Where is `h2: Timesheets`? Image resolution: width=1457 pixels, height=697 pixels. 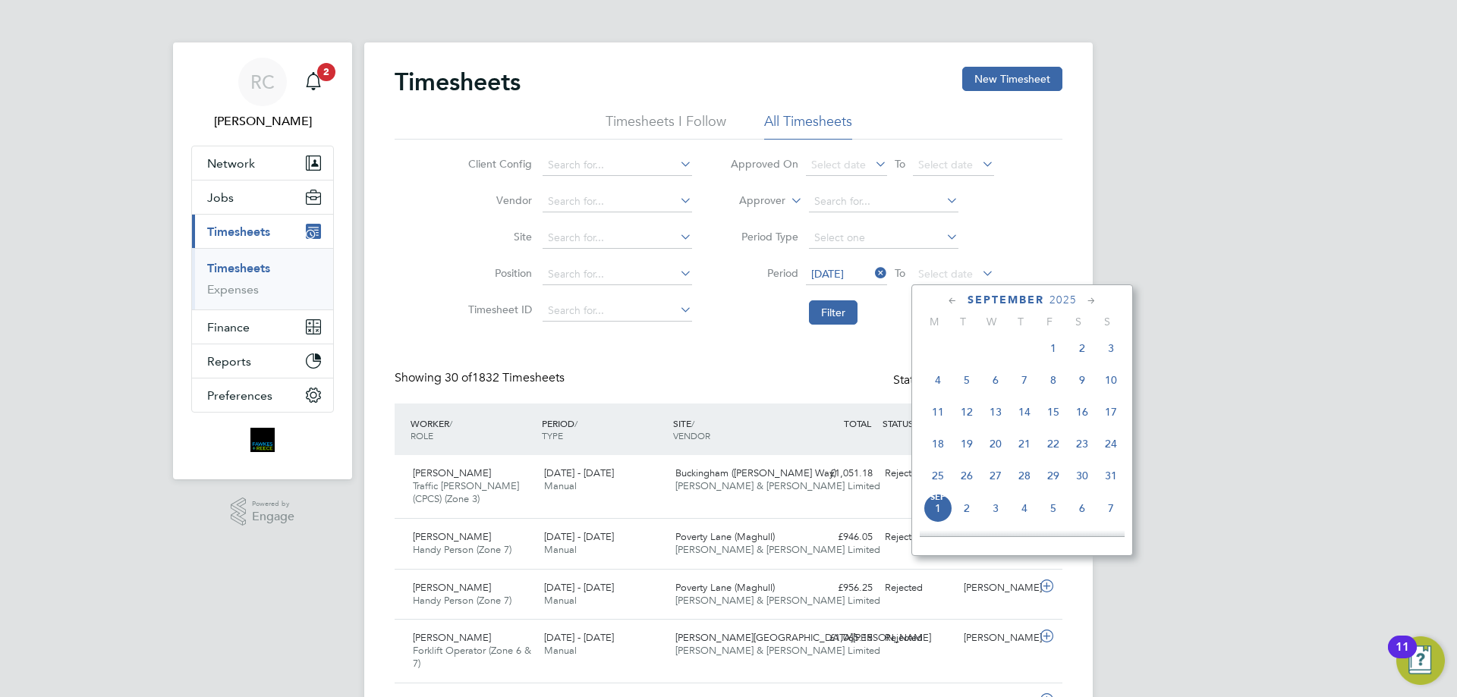
h2: Timesheets is located at coordinates (458, 82).